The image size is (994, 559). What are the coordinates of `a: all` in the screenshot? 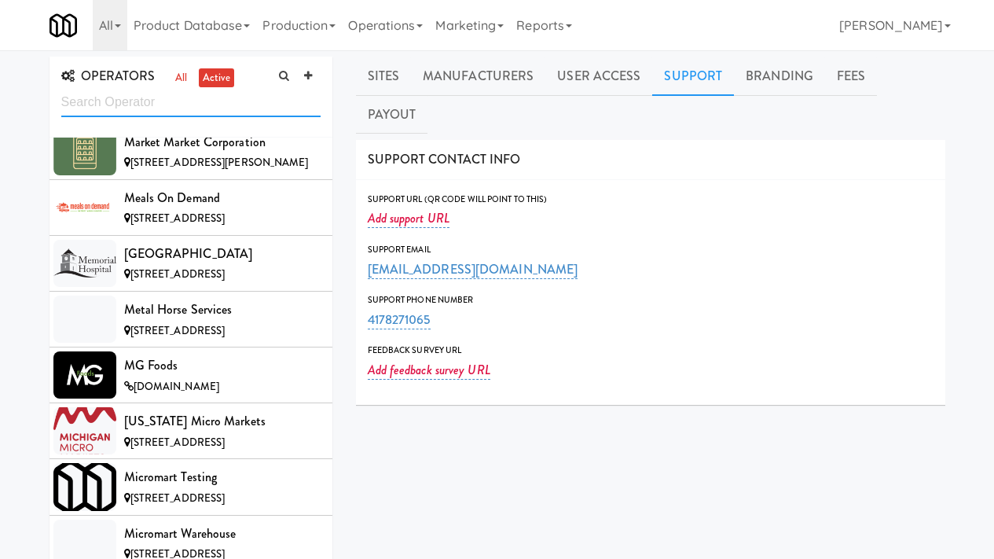 It's located at (181, 78).